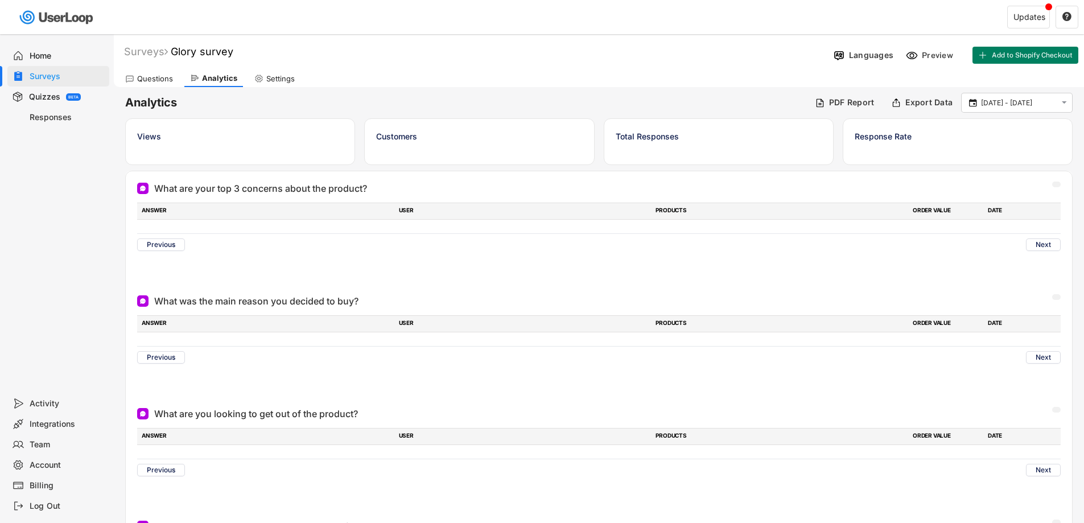 The image size is (1084, 523). I want to click on div: Preview, so click(939, 55).